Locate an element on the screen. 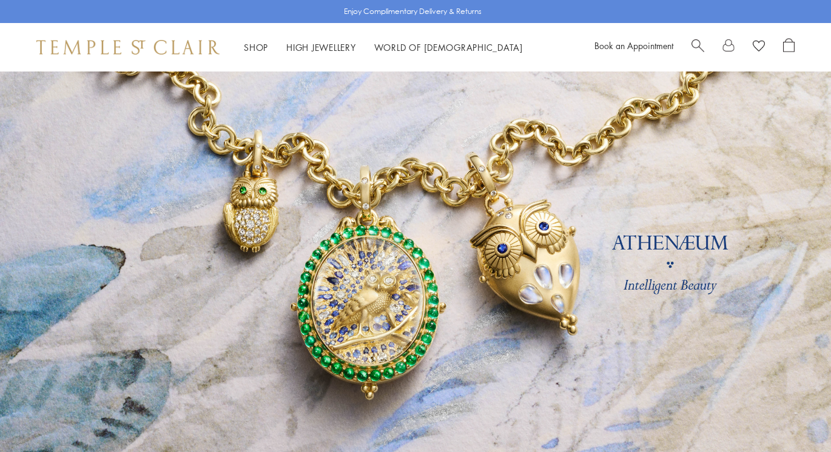 This screenshot has width=831, height=452. a: Open Shopping Bag is located at coordinates (788, 47).